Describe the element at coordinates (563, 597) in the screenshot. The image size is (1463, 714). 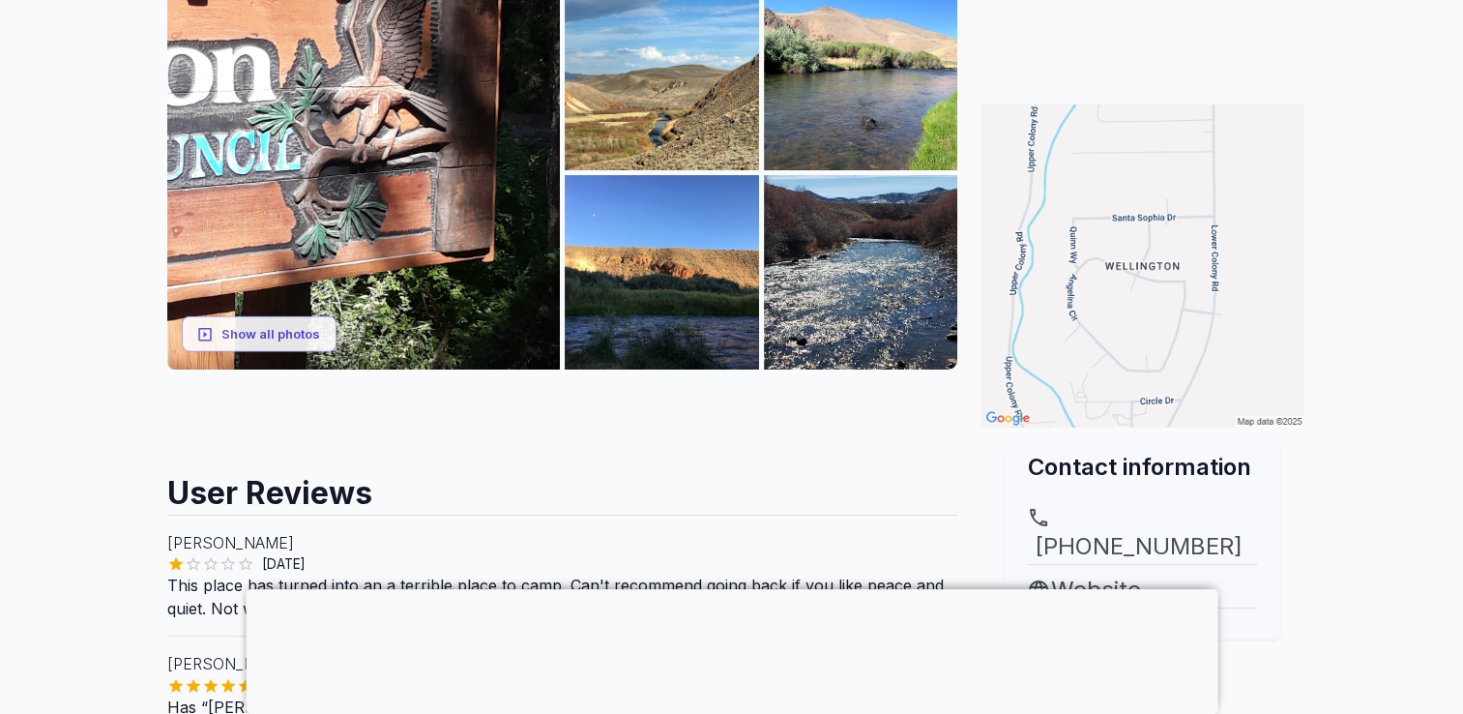
I see `p: This place has turned into an a terrible place to camp. Can't recommend going back if you like pe...` at that location.